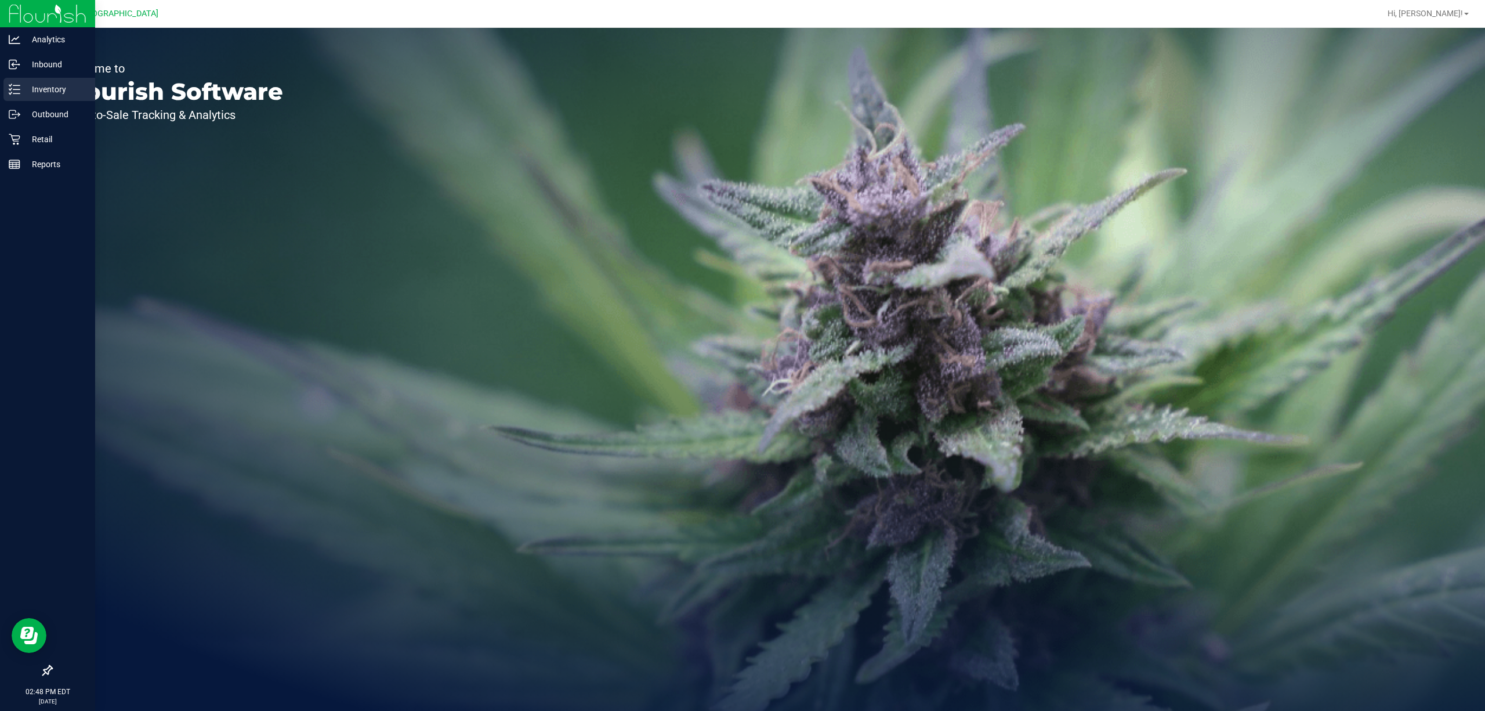 The height and width of the screenshot is (711, 1485). What do you see at coordinates (173, 92) in the screenshot?
I see `p: Flourish Software` at bounding box center [173, 92].